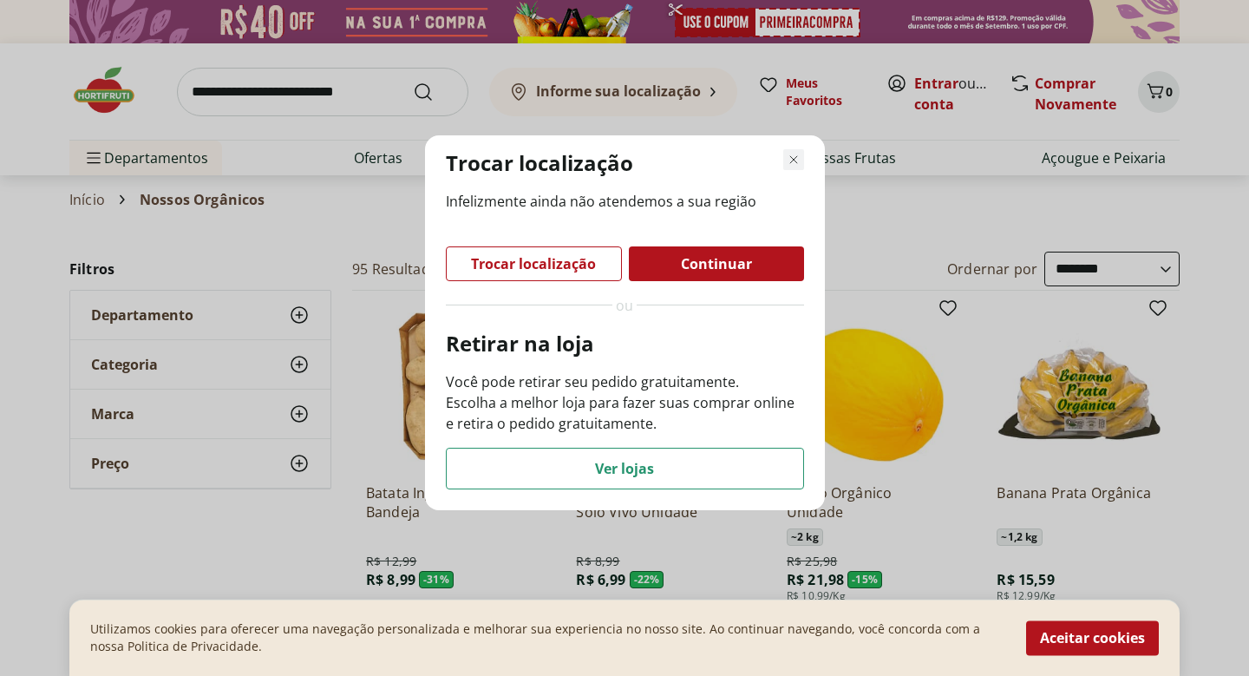 The width and height of the screenshot is (1249, 676). I want to click on p: Utilizamos cookies para oferecer uma navegação personalizada e melhorar sua experiencia no nosso ..., so click(547, 637).